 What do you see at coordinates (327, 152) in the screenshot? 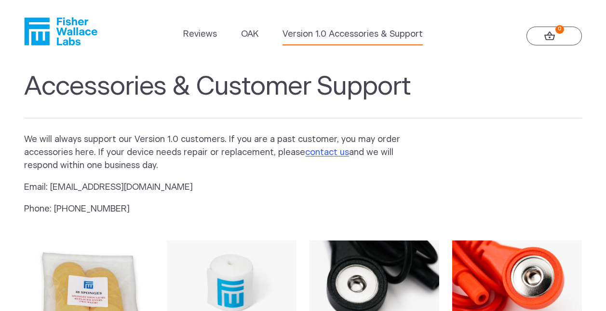
I see `a: contact us` at bounding box center [327, 152].